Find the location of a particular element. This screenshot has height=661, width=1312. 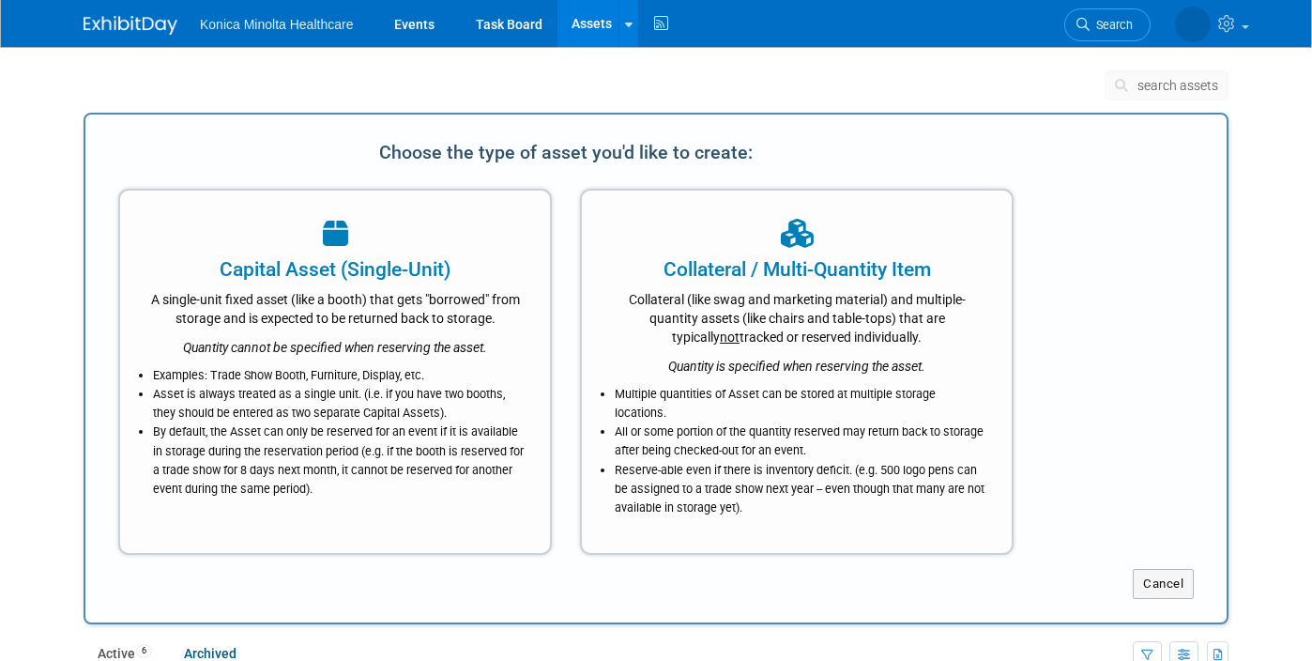

span: Search is located at coordinates (1111, 24).